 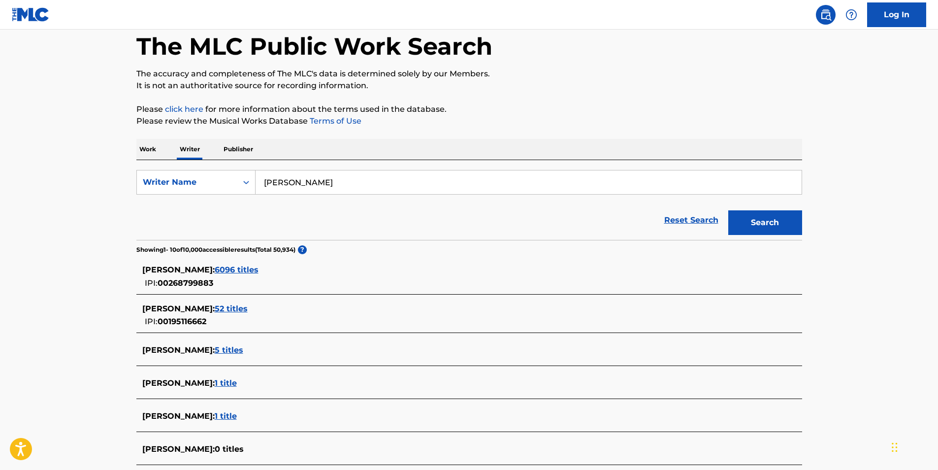 I want to click on span: 00195116662, so click(x=182, y=321).